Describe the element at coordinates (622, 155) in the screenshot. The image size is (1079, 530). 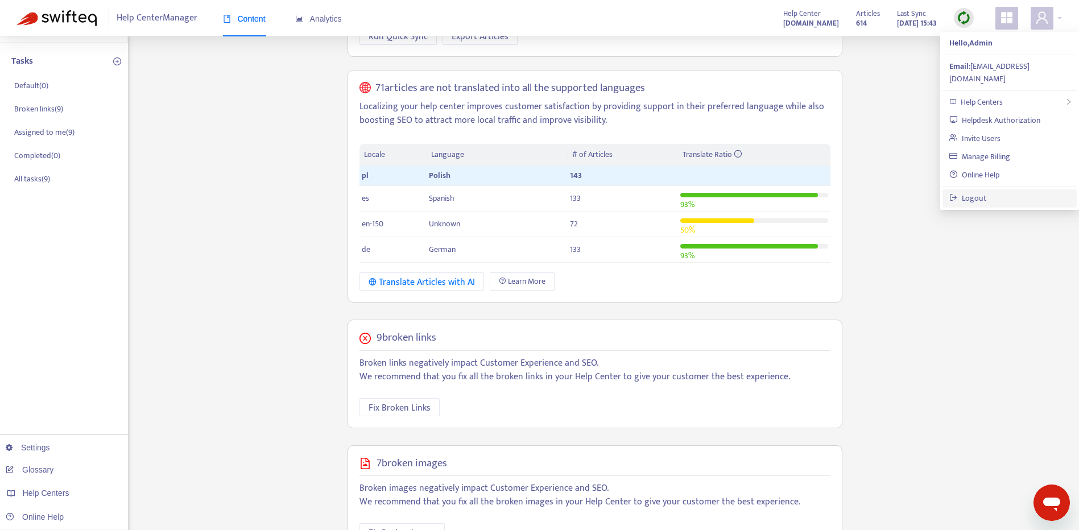
I see `th: # of Articles` at that location.